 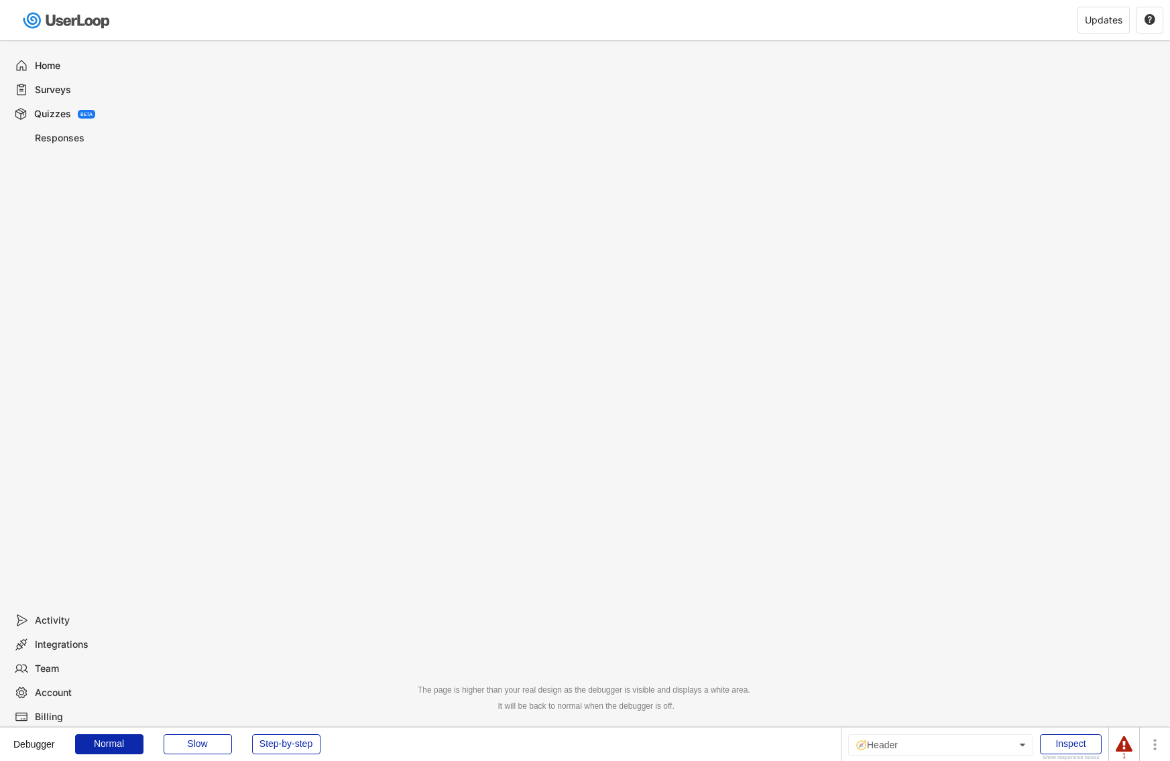 What do you see at coordinates (52, 114) in the screenshot?
I see `div: Quizzes` at bounding box center [52, 114].